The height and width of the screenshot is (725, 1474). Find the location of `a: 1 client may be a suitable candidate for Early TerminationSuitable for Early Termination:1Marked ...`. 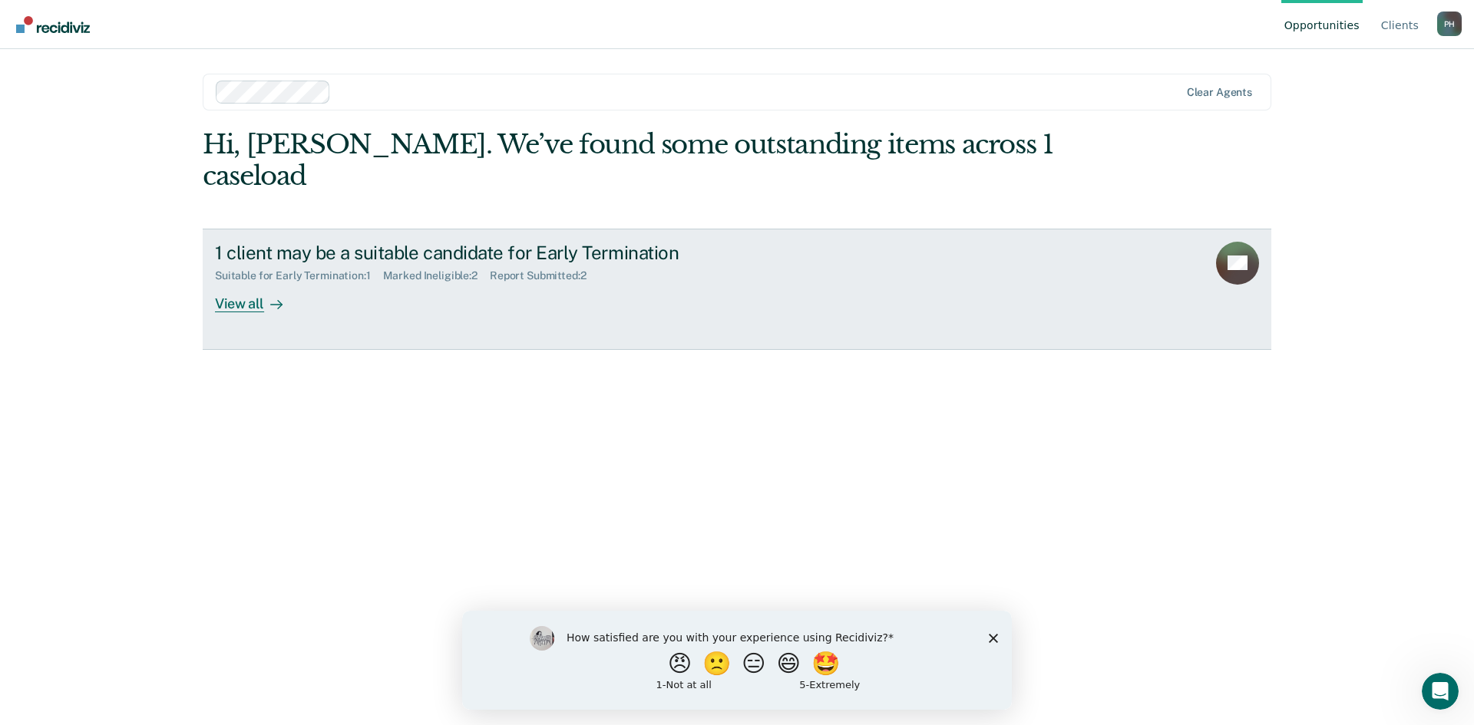

a: 1 client may be a suitable candidate for Early TerminationSuitable for Early Termination:1Marked ... is located at coordinates (737, 289).